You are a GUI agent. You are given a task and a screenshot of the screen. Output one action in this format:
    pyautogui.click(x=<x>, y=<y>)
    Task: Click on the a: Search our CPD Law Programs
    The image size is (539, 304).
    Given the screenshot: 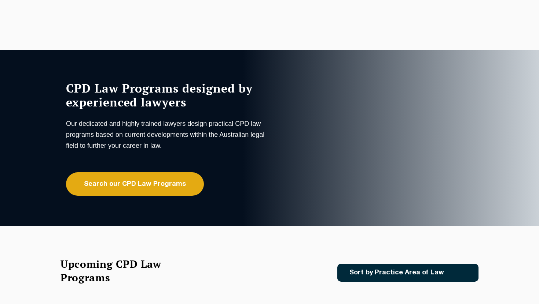 What is the action you would take?
    pyautogui.click(x=135, y=184)
    